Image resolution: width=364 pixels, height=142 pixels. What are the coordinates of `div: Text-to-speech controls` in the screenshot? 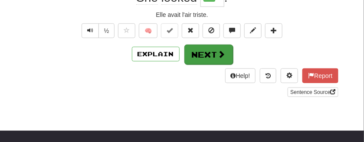 It's located at (97, 31).